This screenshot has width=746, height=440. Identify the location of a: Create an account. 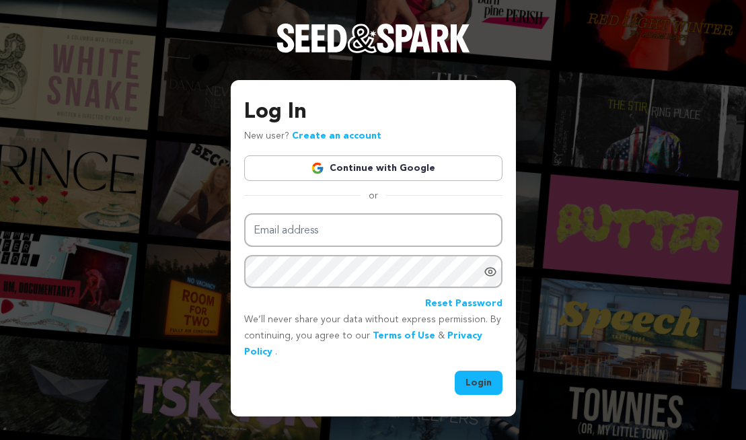
(336, 136).